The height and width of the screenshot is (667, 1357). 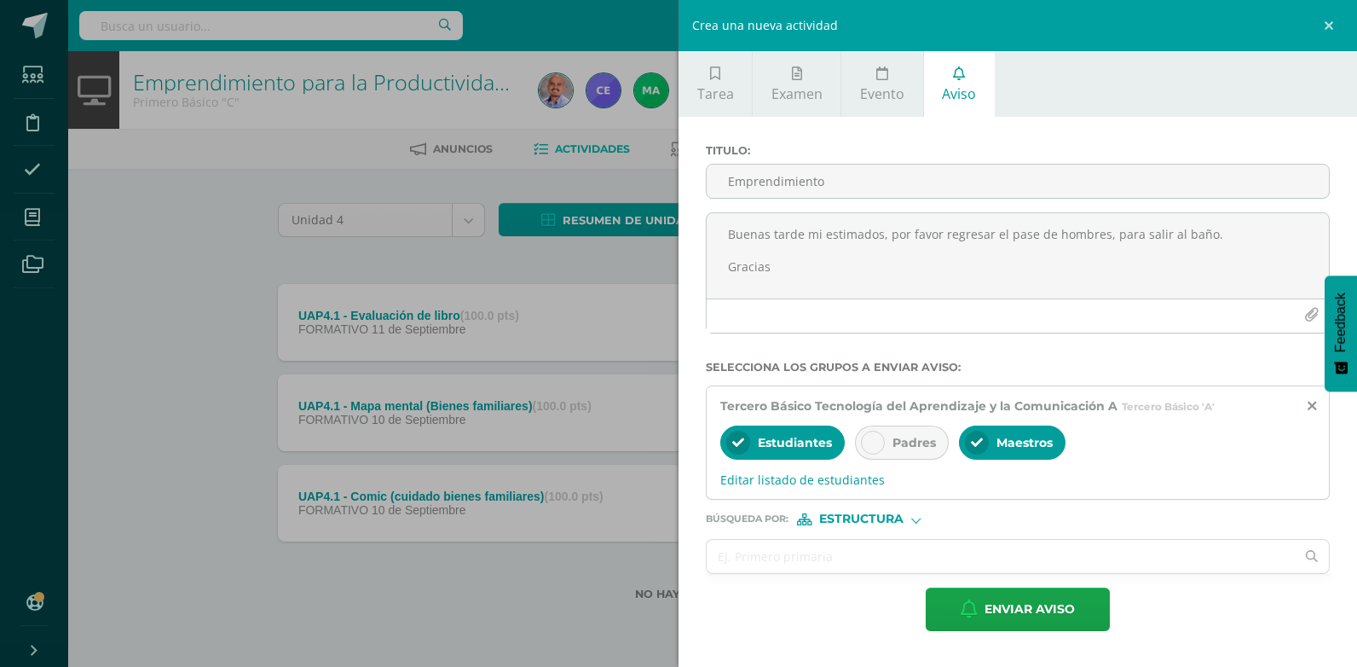 I want to click on button: Enviar aviso, so click(x=1018, y=609).